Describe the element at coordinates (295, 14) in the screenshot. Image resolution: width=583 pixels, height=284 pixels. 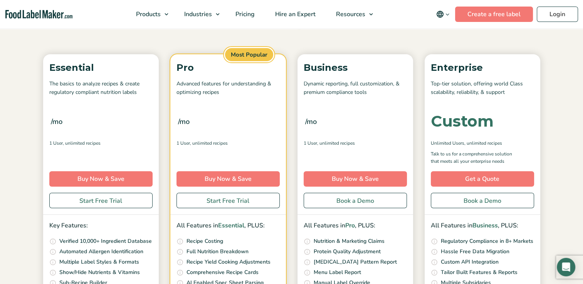
I see `span: Hire an Expert` at that location.